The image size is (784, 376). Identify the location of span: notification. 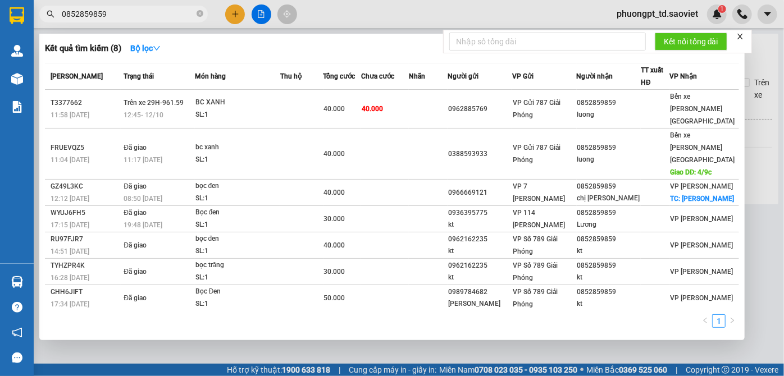
(17, 333).